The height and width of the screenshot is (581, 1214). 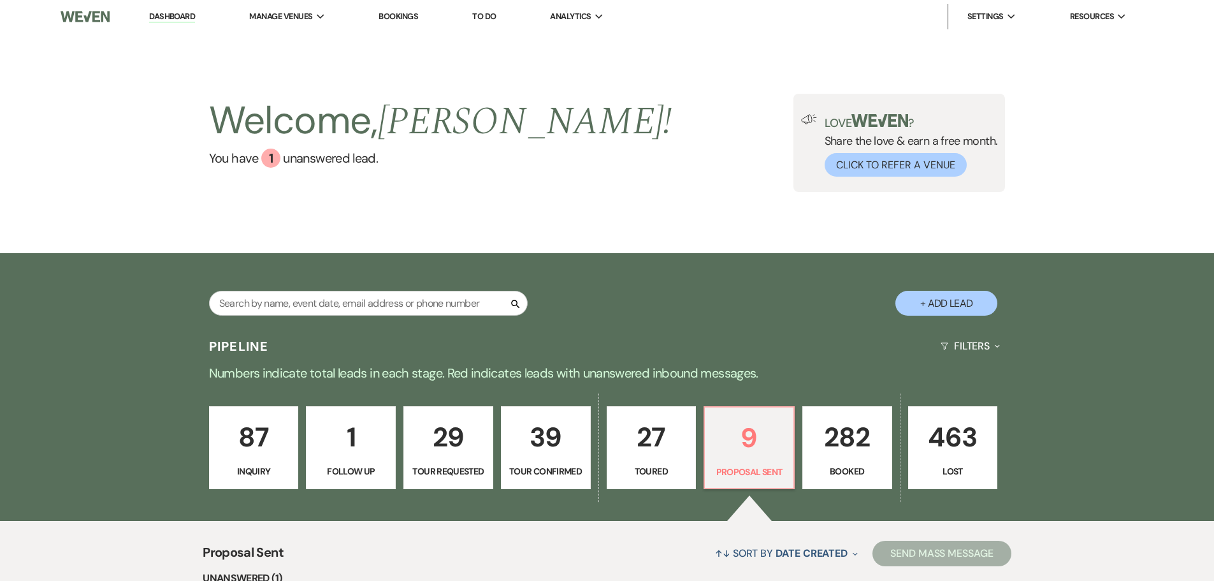 I want to click on p: 29, so click(x=448, y=437).